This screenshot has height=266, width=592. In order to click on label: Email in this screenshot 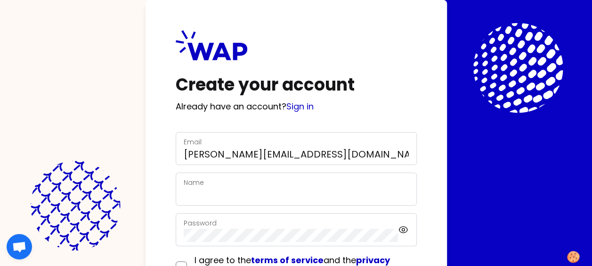, I will do `click(193, 142)`.